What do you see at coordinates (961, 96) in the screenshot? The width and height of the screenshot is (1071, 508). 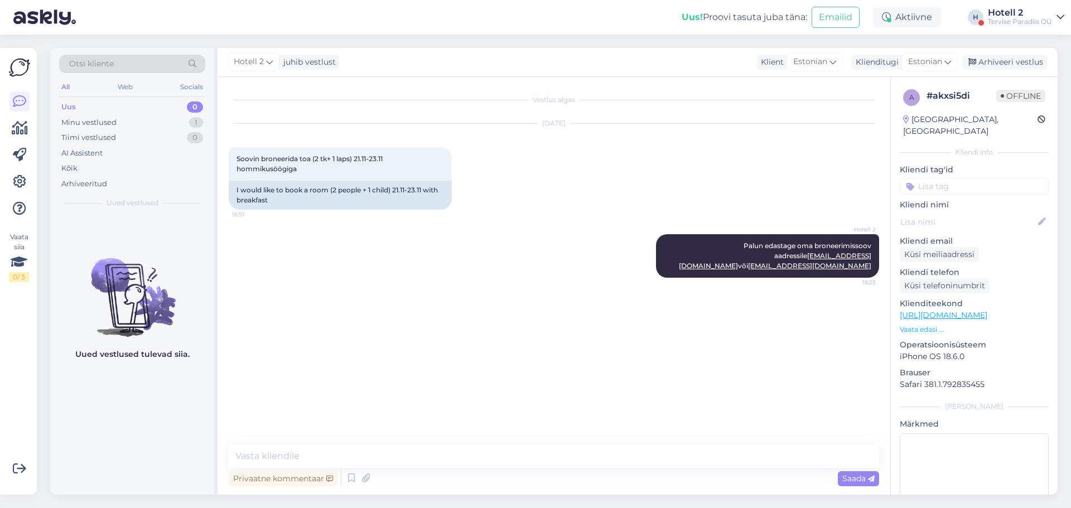 I see `div: # akxsi5di` at bounding box center [961, 96].